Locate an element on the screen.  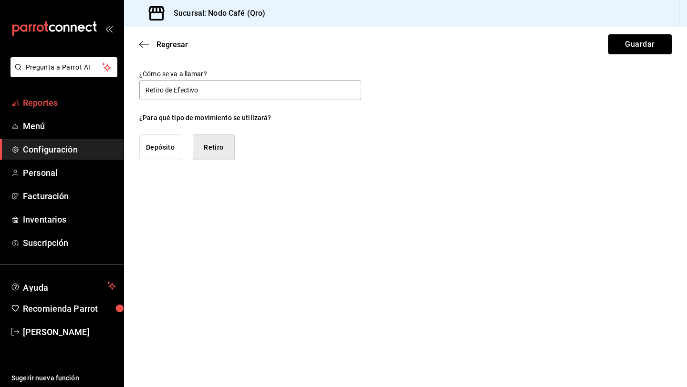
button: open_drawer_menu is located at coordinates (109, 29).